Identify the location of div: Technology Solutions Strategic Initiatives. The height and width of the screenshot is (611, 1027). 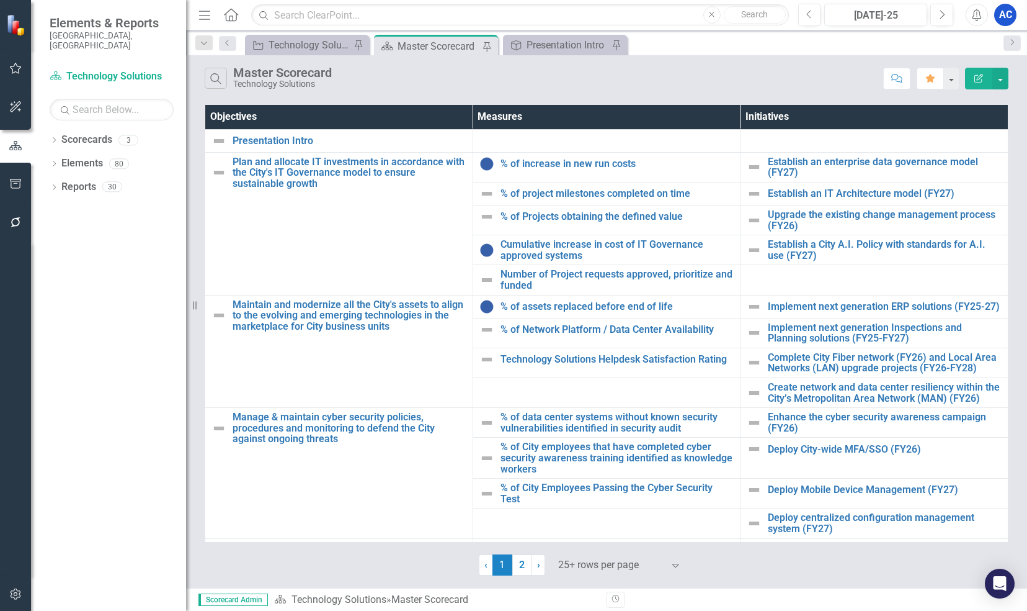
(310, 45).